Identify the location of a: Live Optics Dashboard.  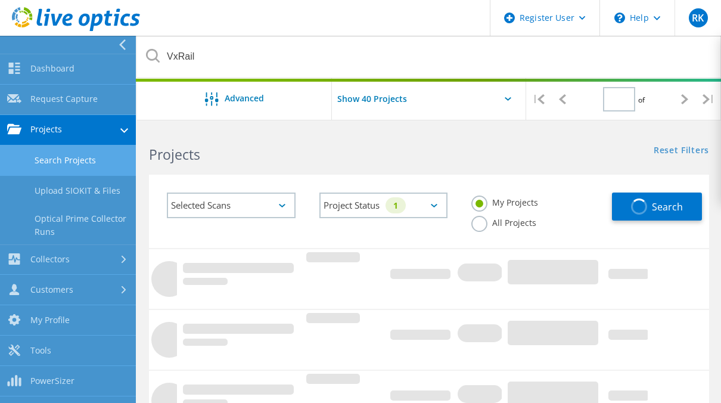
(76, 29).